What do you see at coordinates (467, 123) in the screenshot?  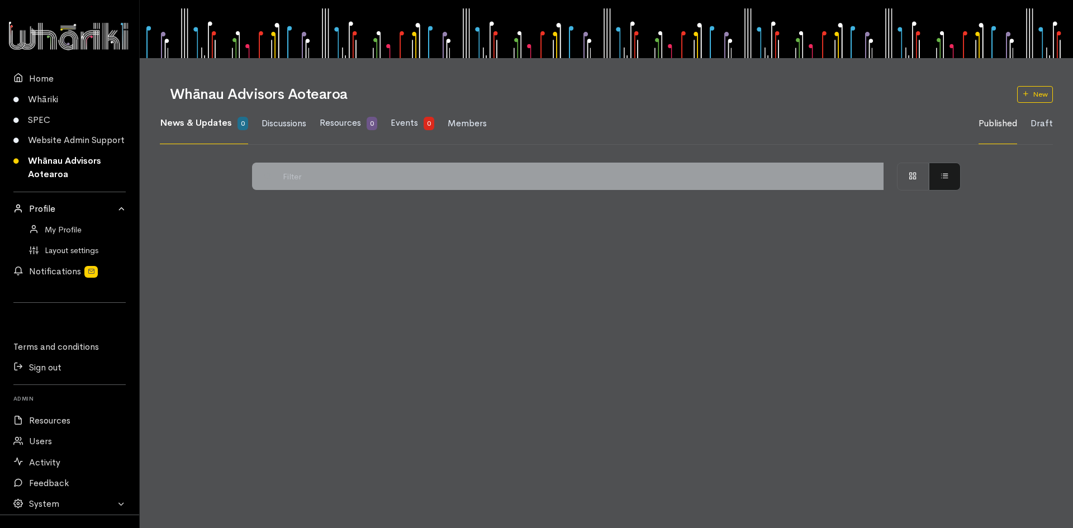 I see `span: Members` at bounding box center [467, 123].